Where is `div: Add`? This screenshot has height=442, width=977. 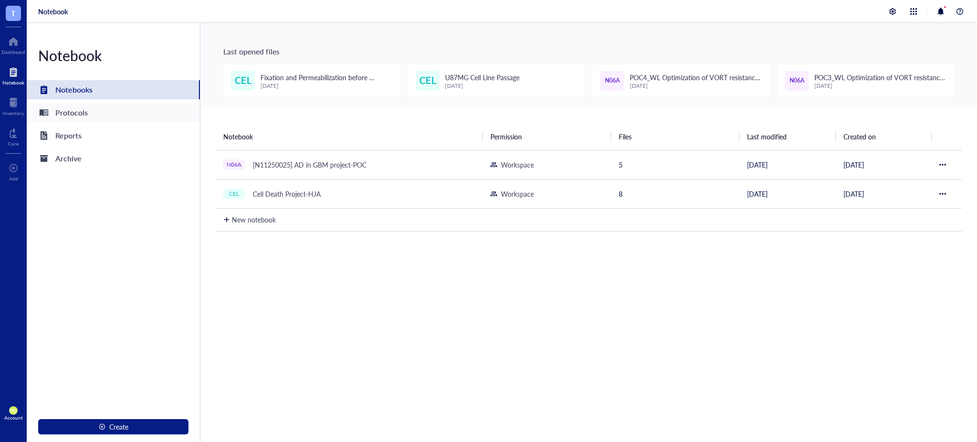
div: Add is located at coordinates (13, 178).